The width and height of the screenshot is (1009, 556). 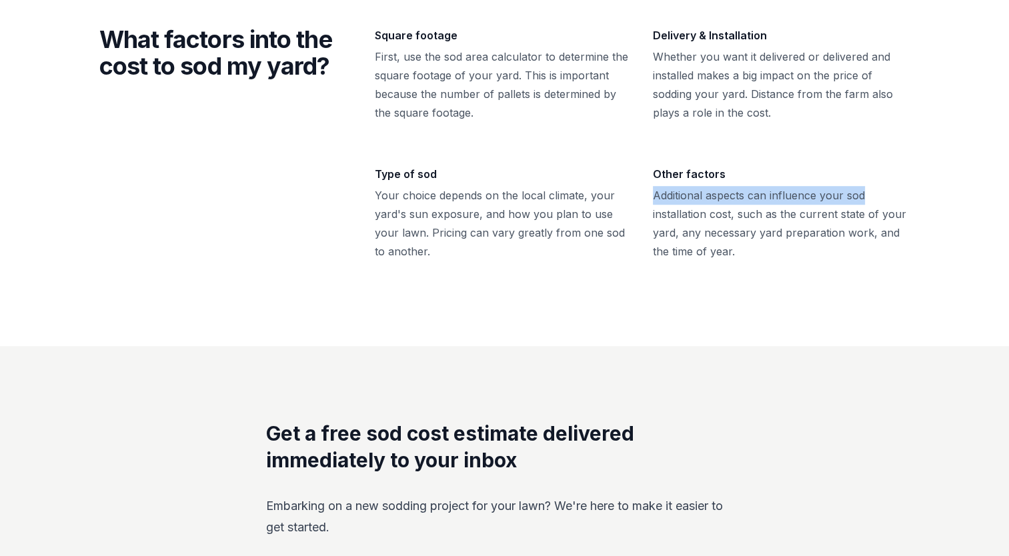 I want to click on h2: What factors into the cost to sod my yard?, so click(x=229, y=143).